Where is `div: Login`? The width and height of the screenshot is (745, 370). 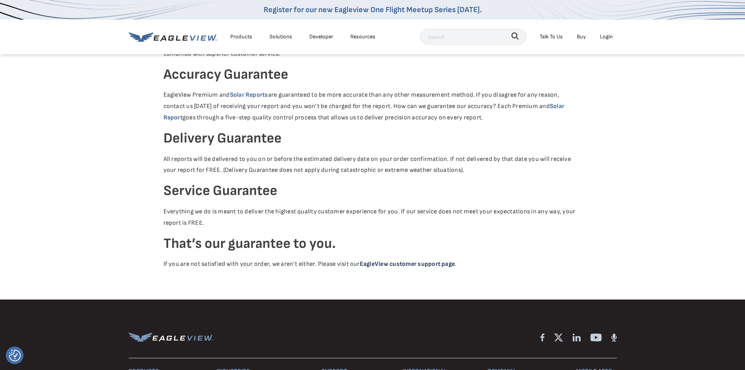 div: Login is located at coordinates (606, 36).